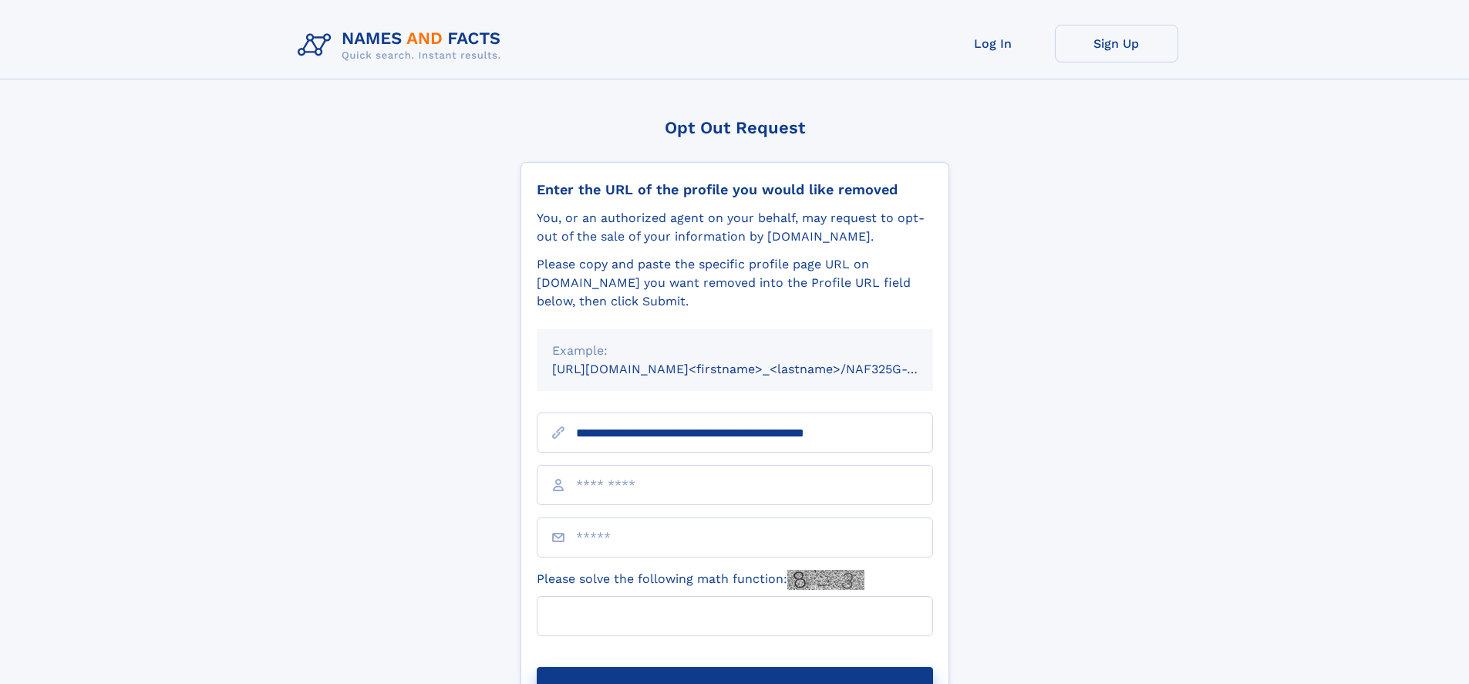  Describe the element at coordinates (735, 190) in the screenshot. I see `div: Enter the URL of the profile you would like removed` at that location.